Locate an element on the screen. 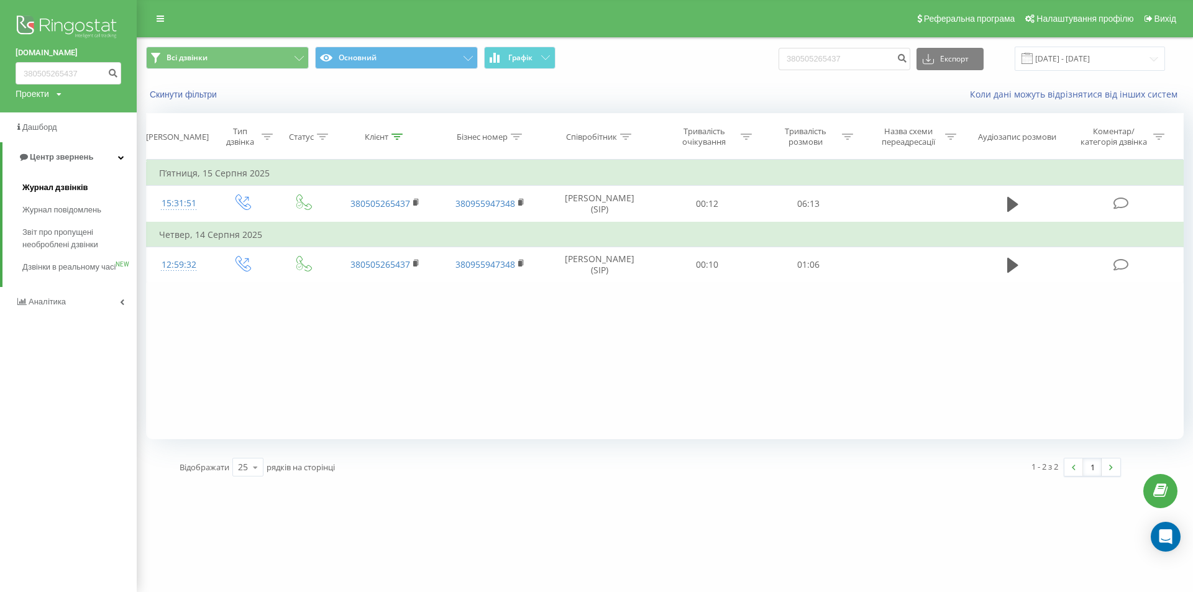  div: Тип дзвінка is located at coordinates (240, 137).